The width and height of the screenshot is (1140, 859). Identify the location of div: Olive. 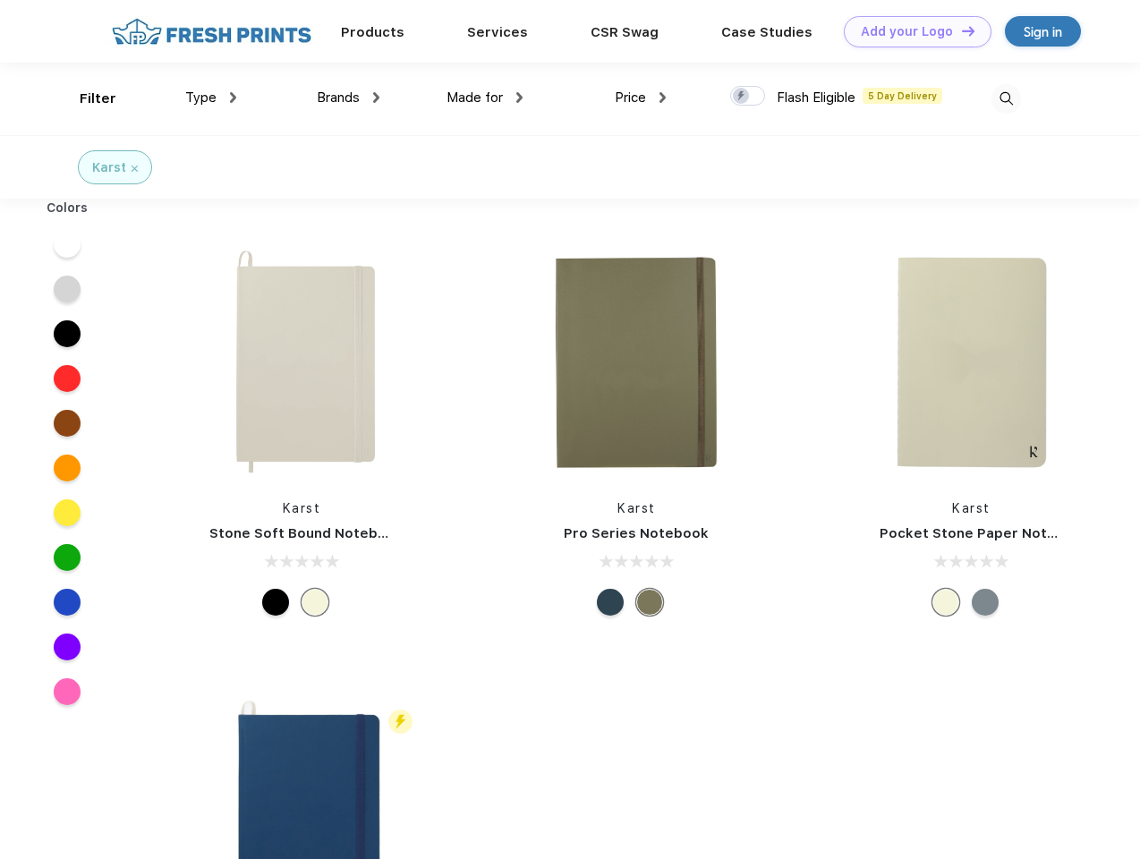
(650, 602).